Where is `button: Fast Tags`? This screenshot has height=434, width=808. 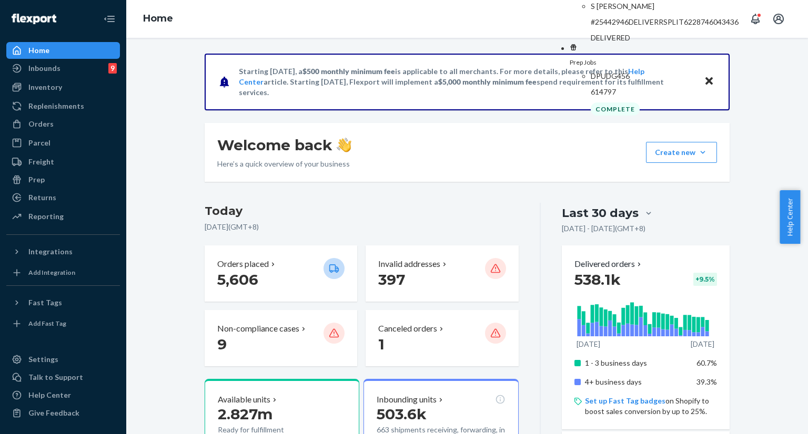 button: Fast Tags is located at coordinates (63, 303).